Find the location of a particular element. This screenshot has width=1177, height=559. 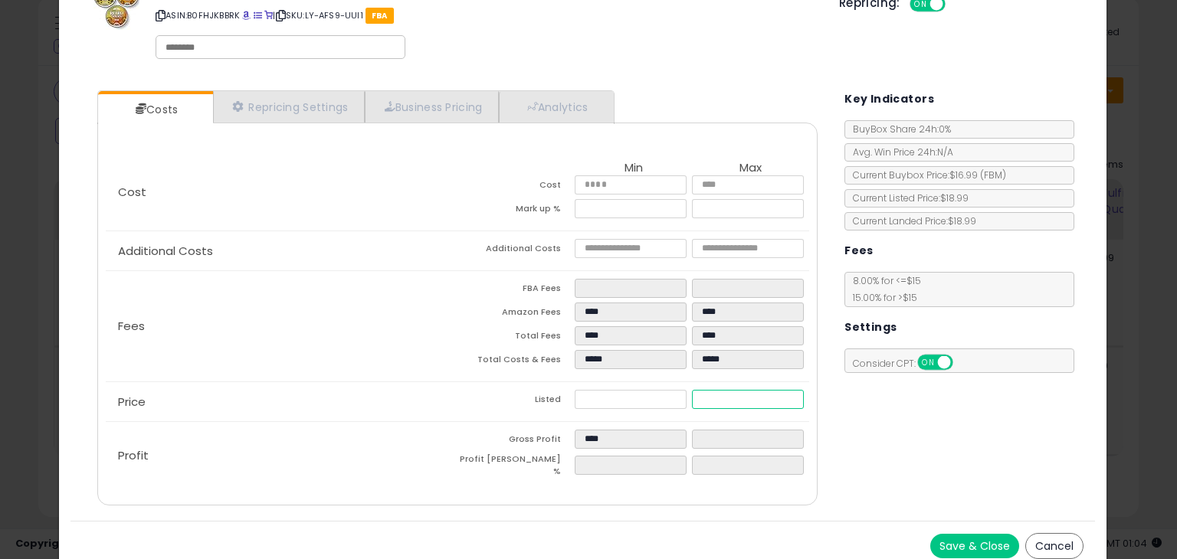

span: OFF is located at coordinates (963, 362).